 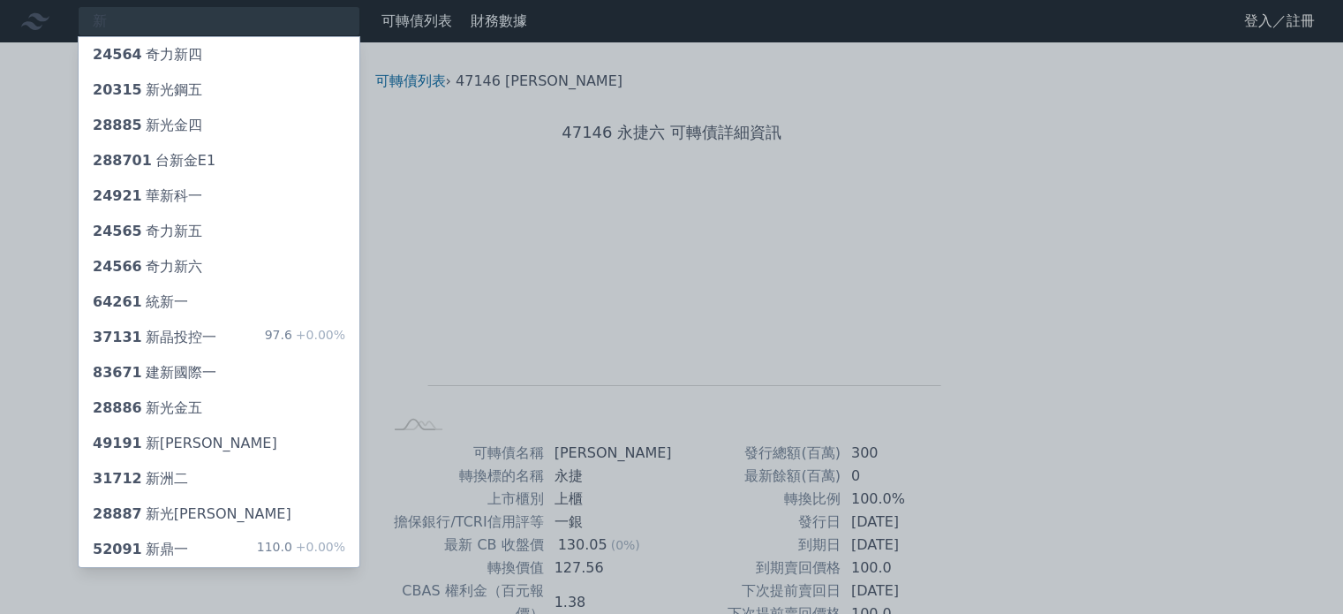 What do you see at coordinates (117, 89) in the screenshot?
I see `span: 20315` at bounding box center [117, 89].